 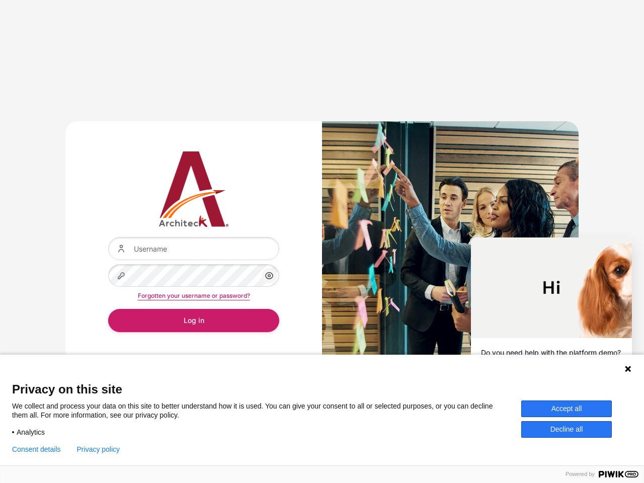 What do you see at coordinates (194, 248) in the screenshot?
I see `input: Username` at bounding box center [194, 248].